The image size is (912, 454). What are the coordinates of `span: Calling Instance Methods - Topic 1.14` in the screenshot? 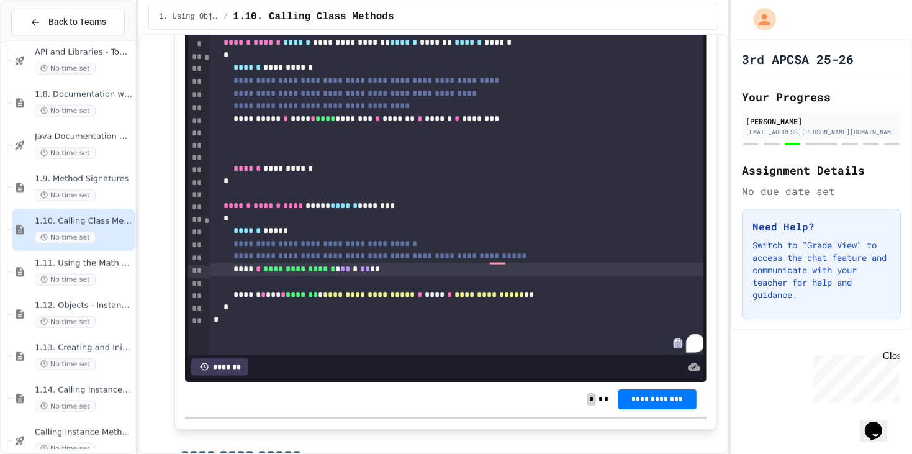 It's located at (83, 432).